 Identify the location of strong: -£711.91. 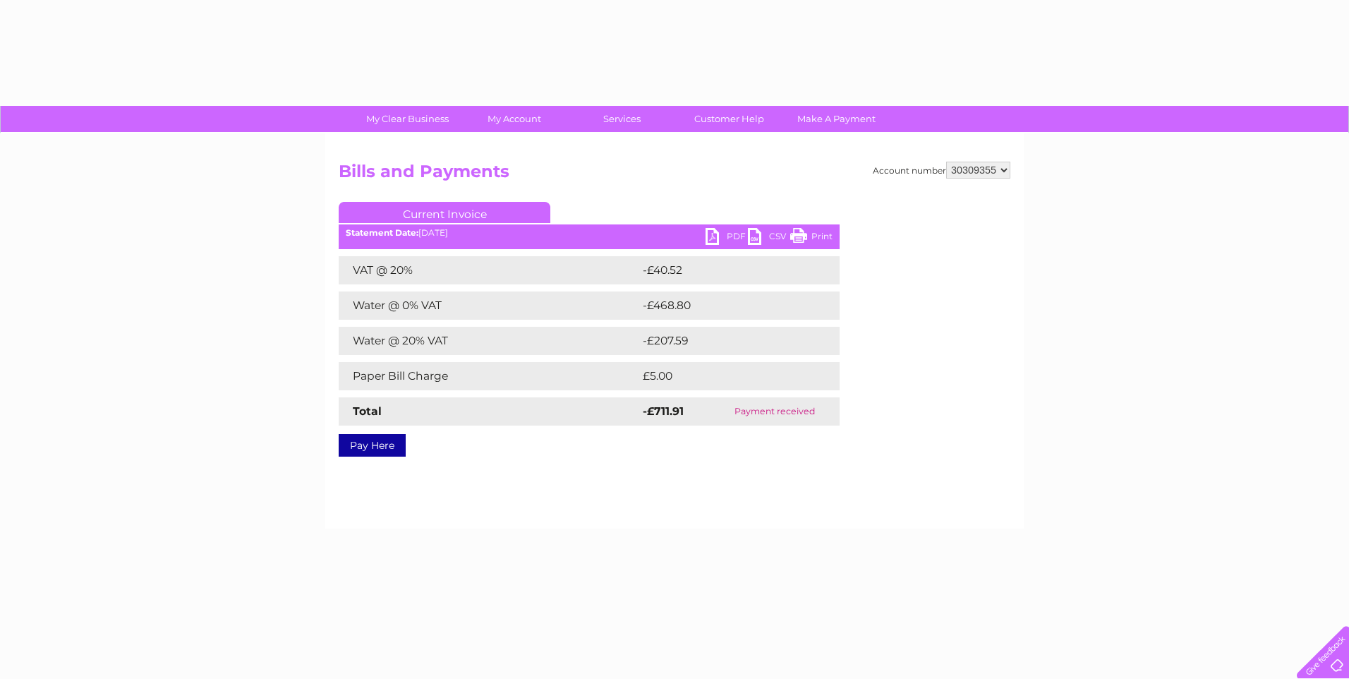
(663, 411).